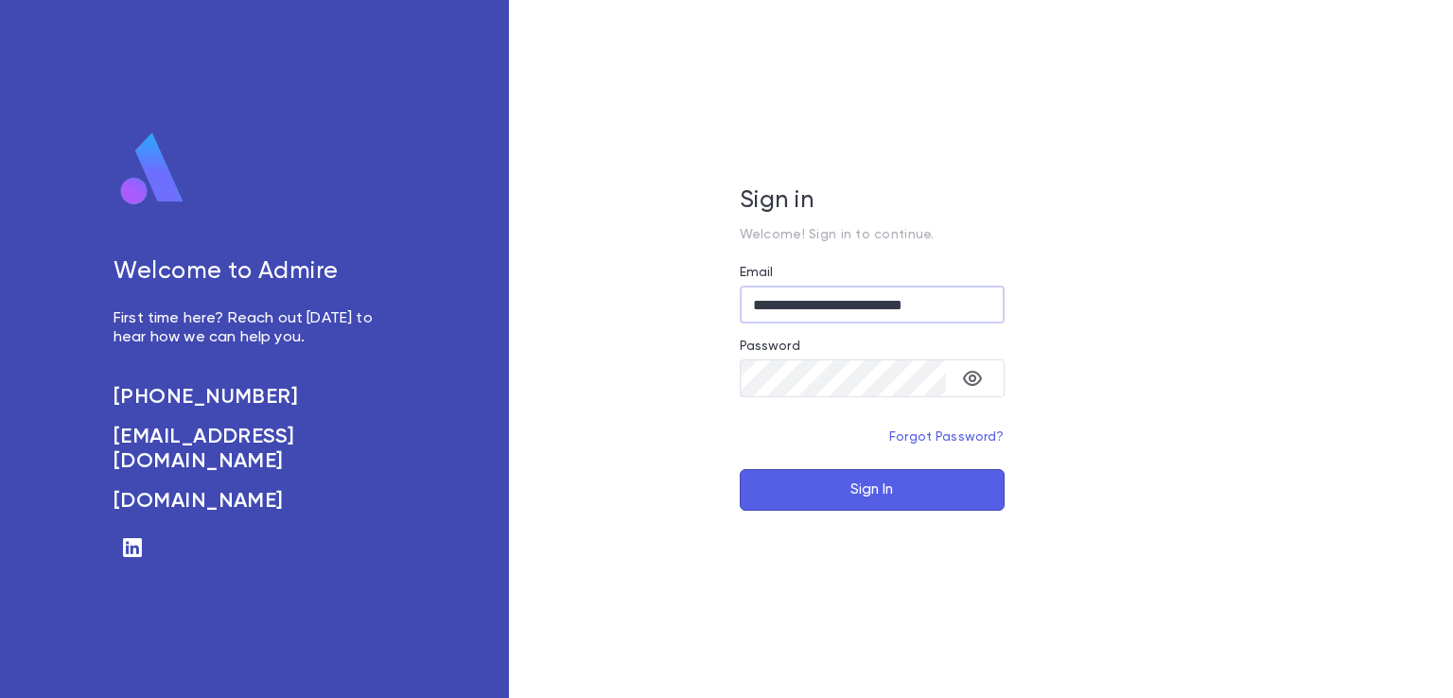 Image resolution: width=1453 pixels, height=698 pixels. I want to click on img: logo, so click(152, 169).